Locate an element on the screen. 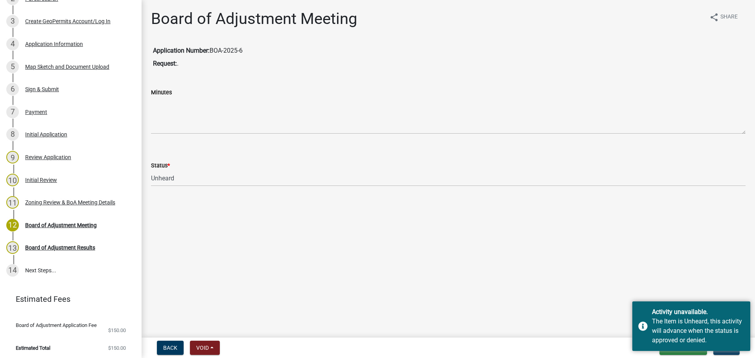 This screenshot has height=358, width=755. div: 9 is located at coordinates (13, 157).